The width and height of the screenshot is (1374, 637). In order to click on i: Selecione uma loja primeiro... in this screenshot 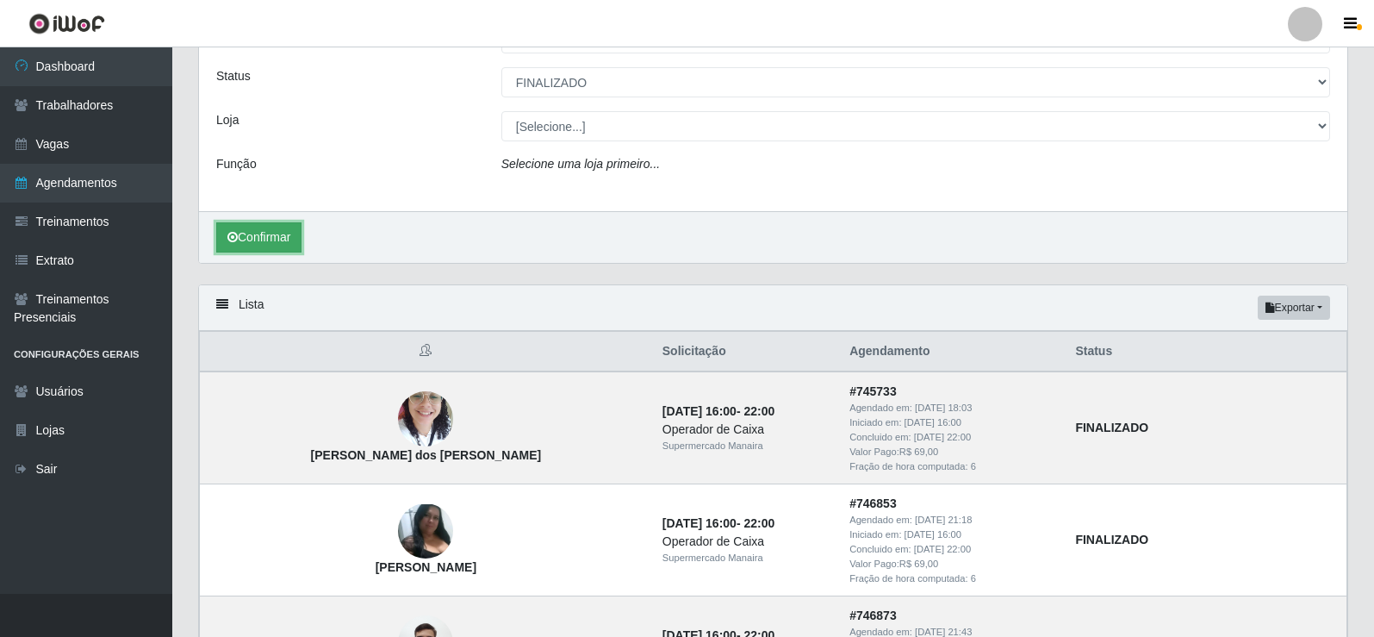, I will do `click(581, 164)`.